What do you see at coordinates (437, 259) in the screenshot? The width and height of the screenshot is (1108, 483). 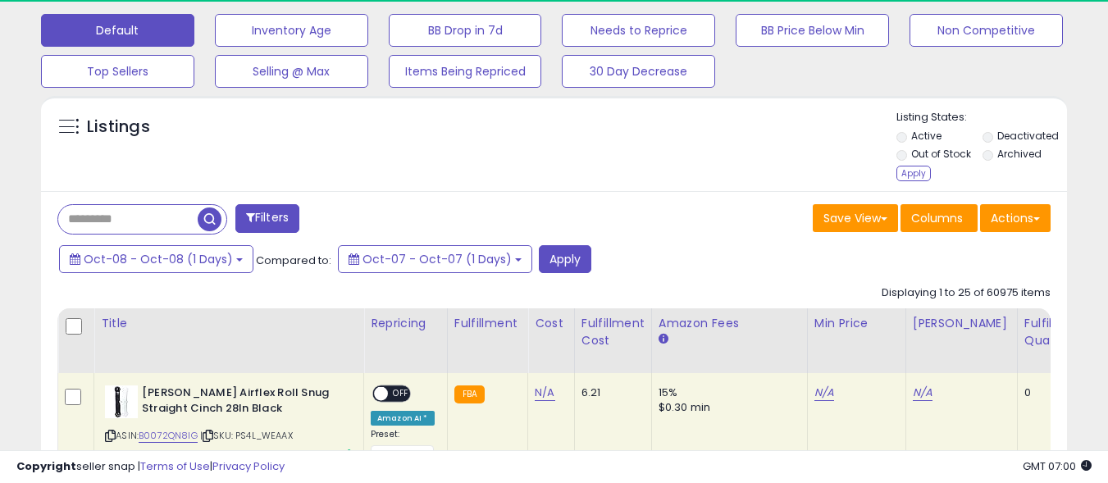 I see `span: Oct-07 - Oct-07 (1 Days)` at bounding box center [437, 259].